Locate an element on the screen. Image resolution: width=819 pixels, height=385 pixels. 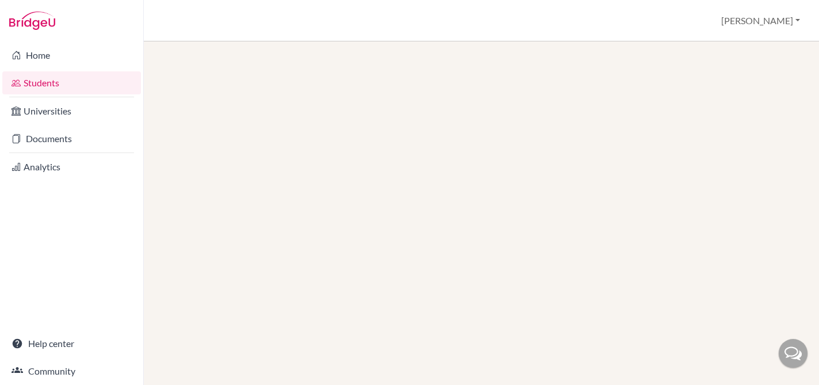
a: Analytics is located at coordinates (71, 167).